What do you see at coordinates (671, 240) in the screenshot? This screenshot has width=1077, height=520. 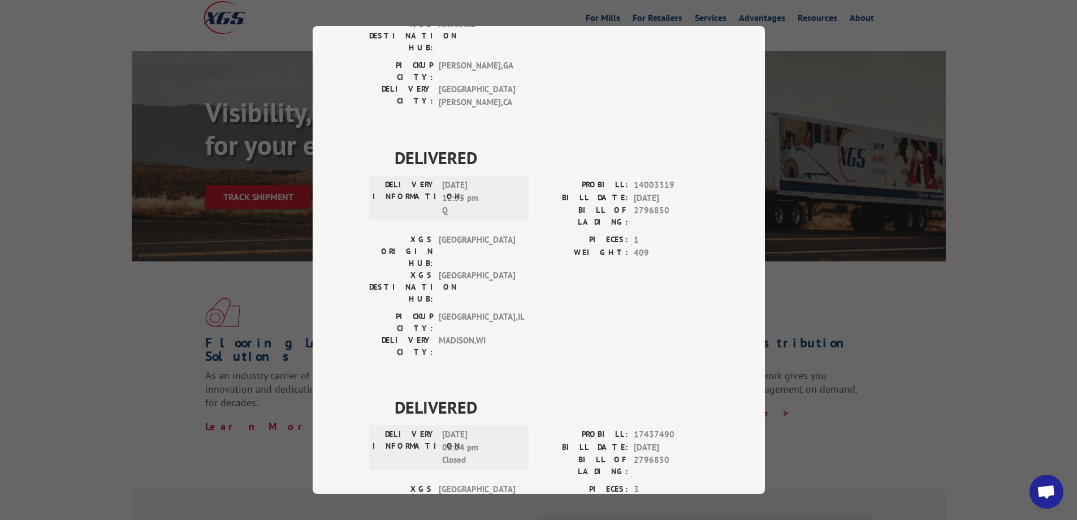 I see `span: 1` at bounding box center [671, 240].